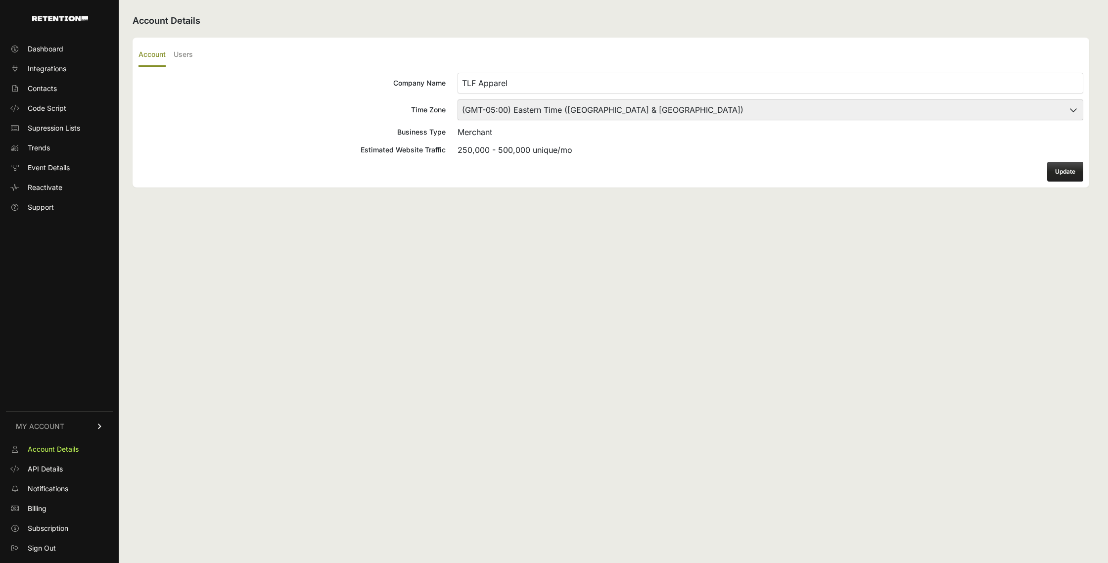  I want to click on a: Billing, so click(59, 509).